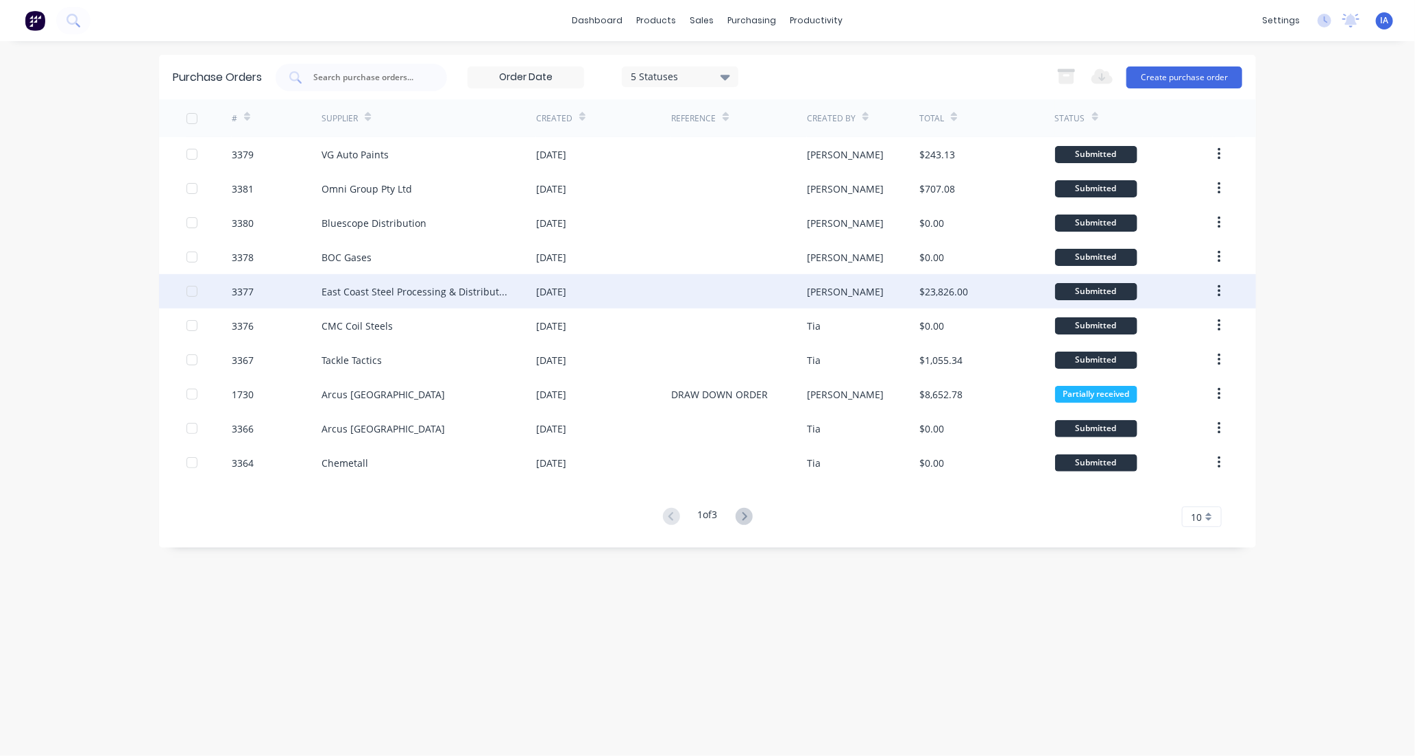  Describe the element at coordinates (831, 119) in the screenshot. I see `div: Created By` at that location.